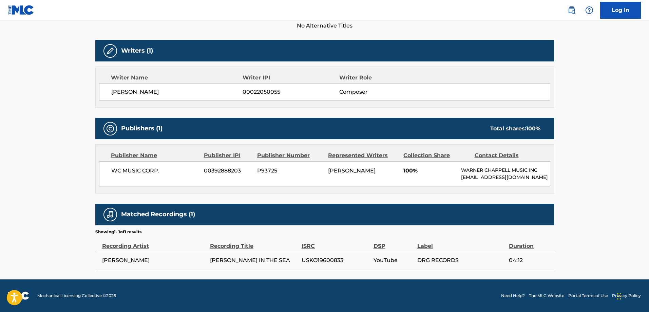 The image size is (649, 312). What do you see at coordinates (588, 295) in the screenshot?
I see `a: Portal Terms of Use` at bounding box center [588, 295].